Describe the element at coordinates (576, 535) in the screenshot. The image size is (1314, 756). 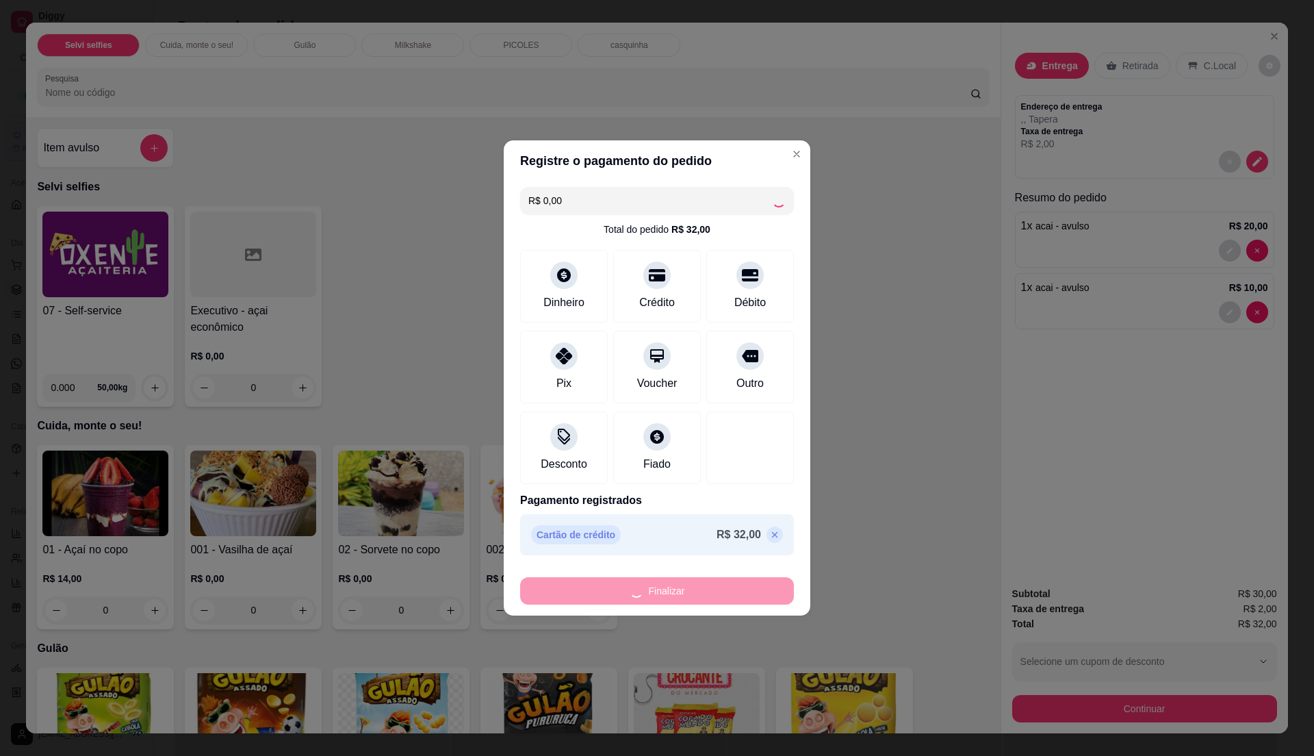
I see `p: Cartão de crédito` at that location.